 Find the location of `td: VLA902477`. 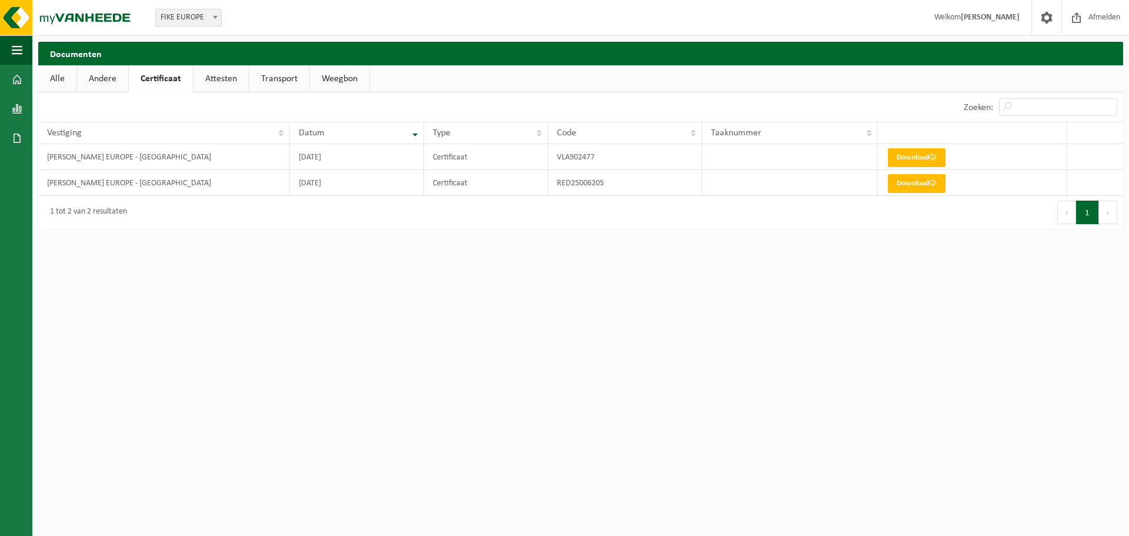

td: VLA902477 is located at coordinates (625, 157).